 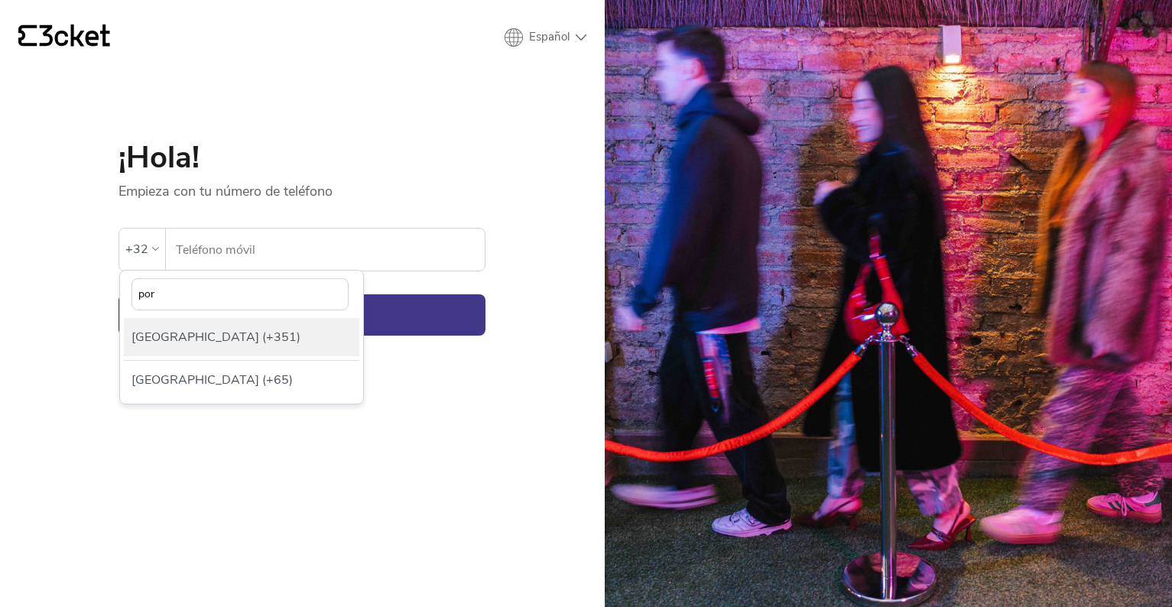 I want to click on div: El campo no es válido, so click(x=216, y=282).